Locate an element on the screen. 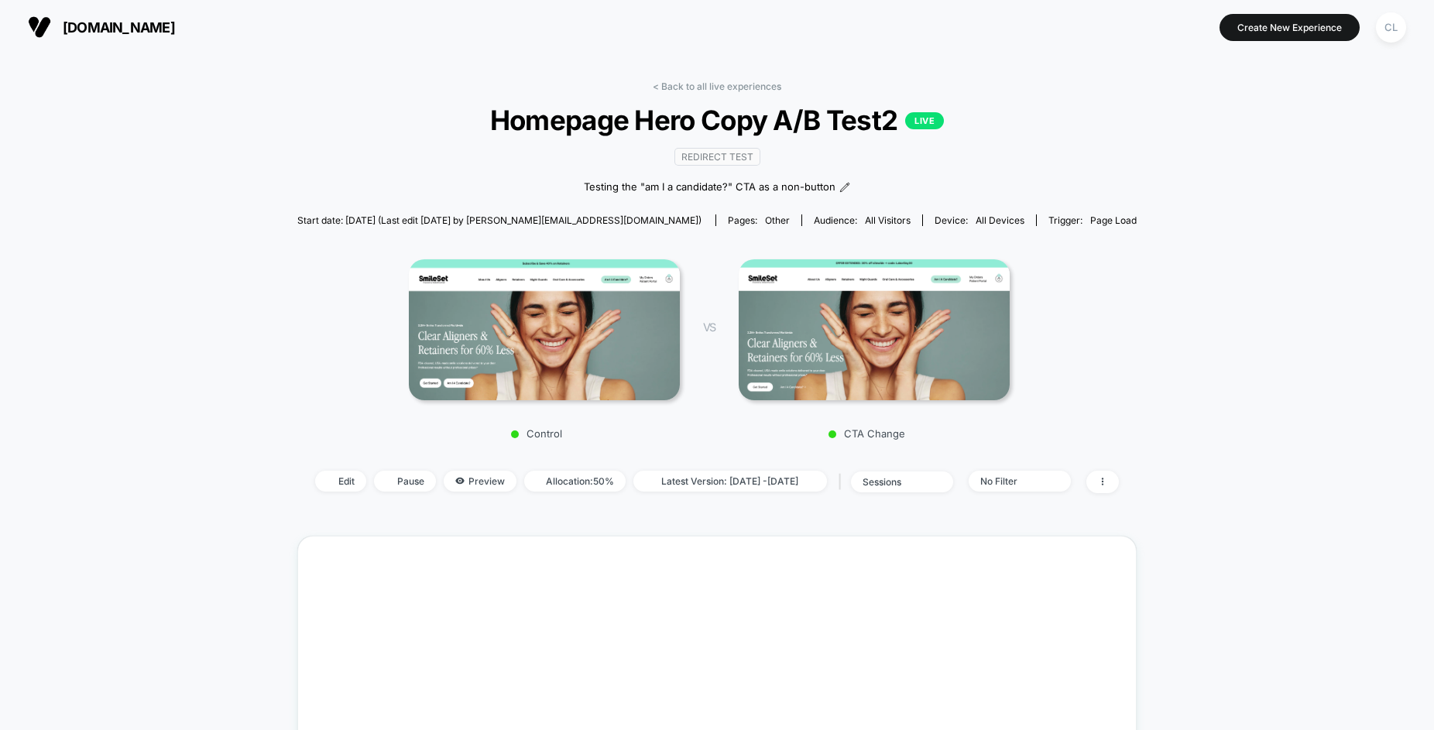  span: Edit is located at coordinates (341, 481).